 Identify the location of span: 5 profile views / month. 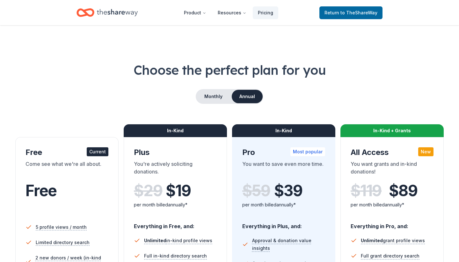
(61, 227).